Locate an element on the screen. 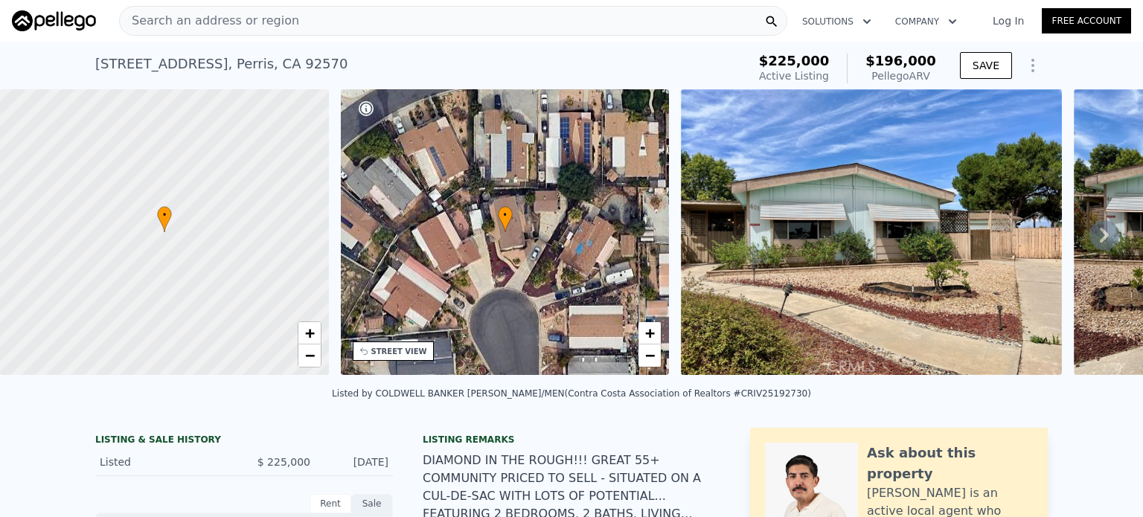 The image size is (1143, 517). span: Active Listing is located at coordinates (794, 76).